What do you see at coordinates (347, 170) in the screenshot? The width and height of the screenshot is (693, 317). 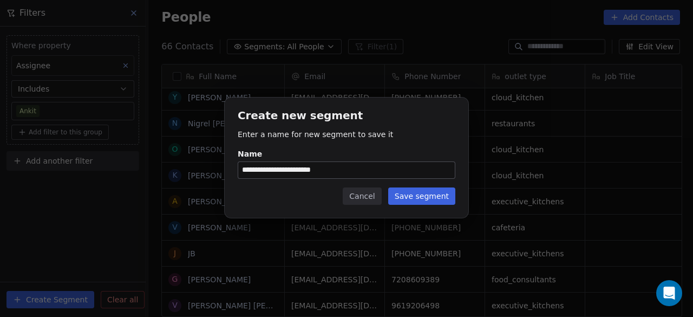 I see `input: Name` at bounding box center [347, 170].